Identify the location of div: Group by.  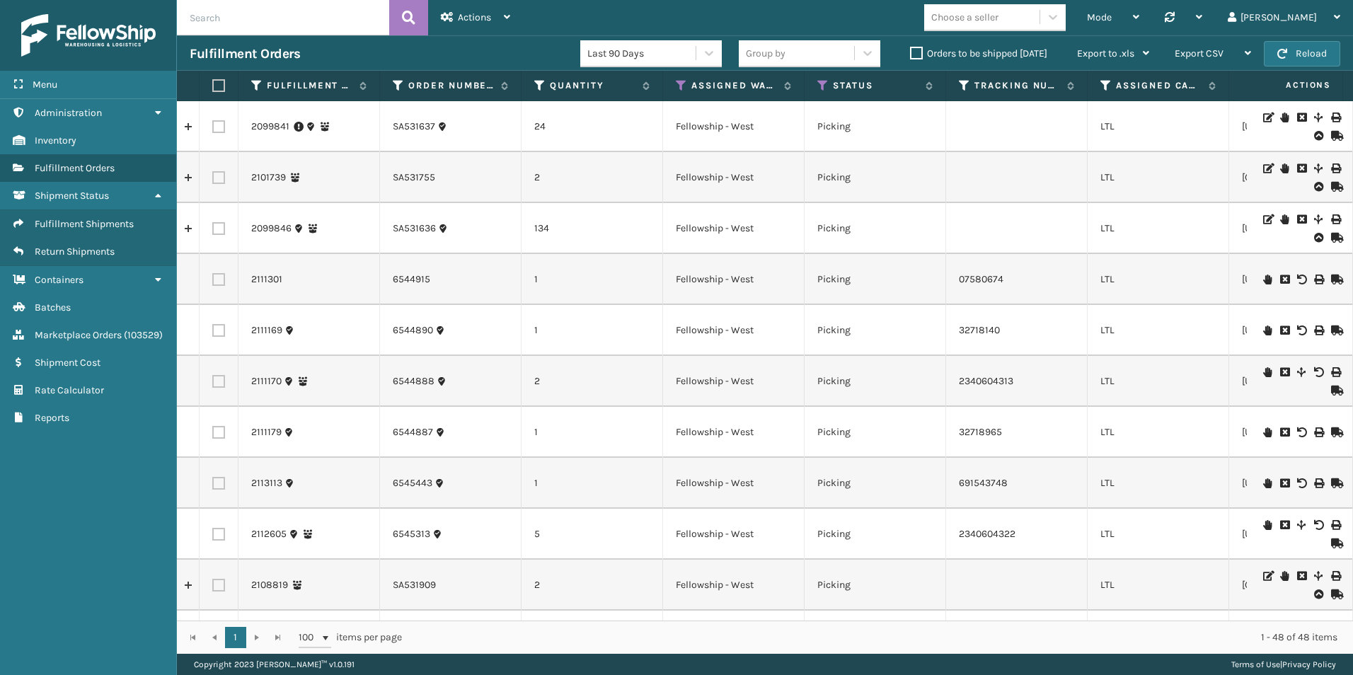
(766, 53).